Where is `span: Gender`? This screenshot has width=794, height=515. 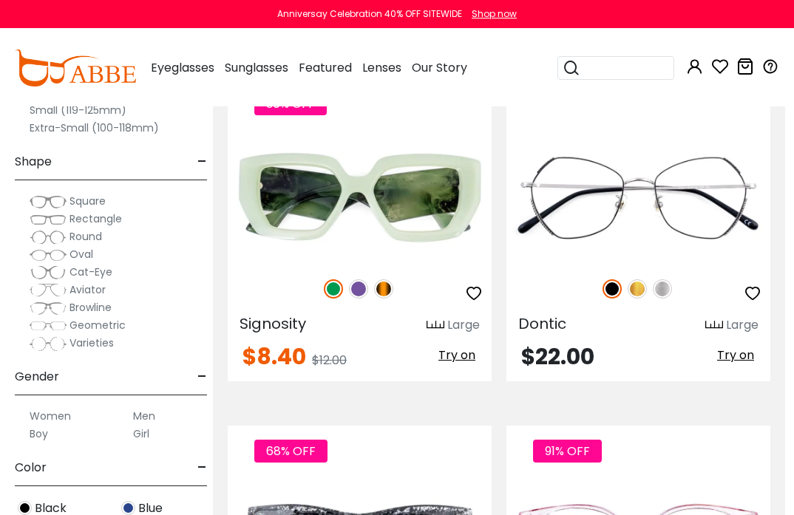 span: Gender is located at coordinates (37, 377).